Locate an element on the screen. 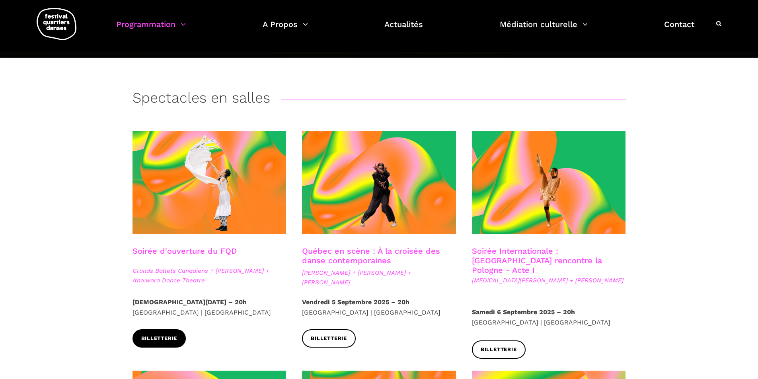 The height and width of the screenshot is (379, 758). strong: Samedi 6 Septembre 2025 – 20h is located at coordinates (523, 312).